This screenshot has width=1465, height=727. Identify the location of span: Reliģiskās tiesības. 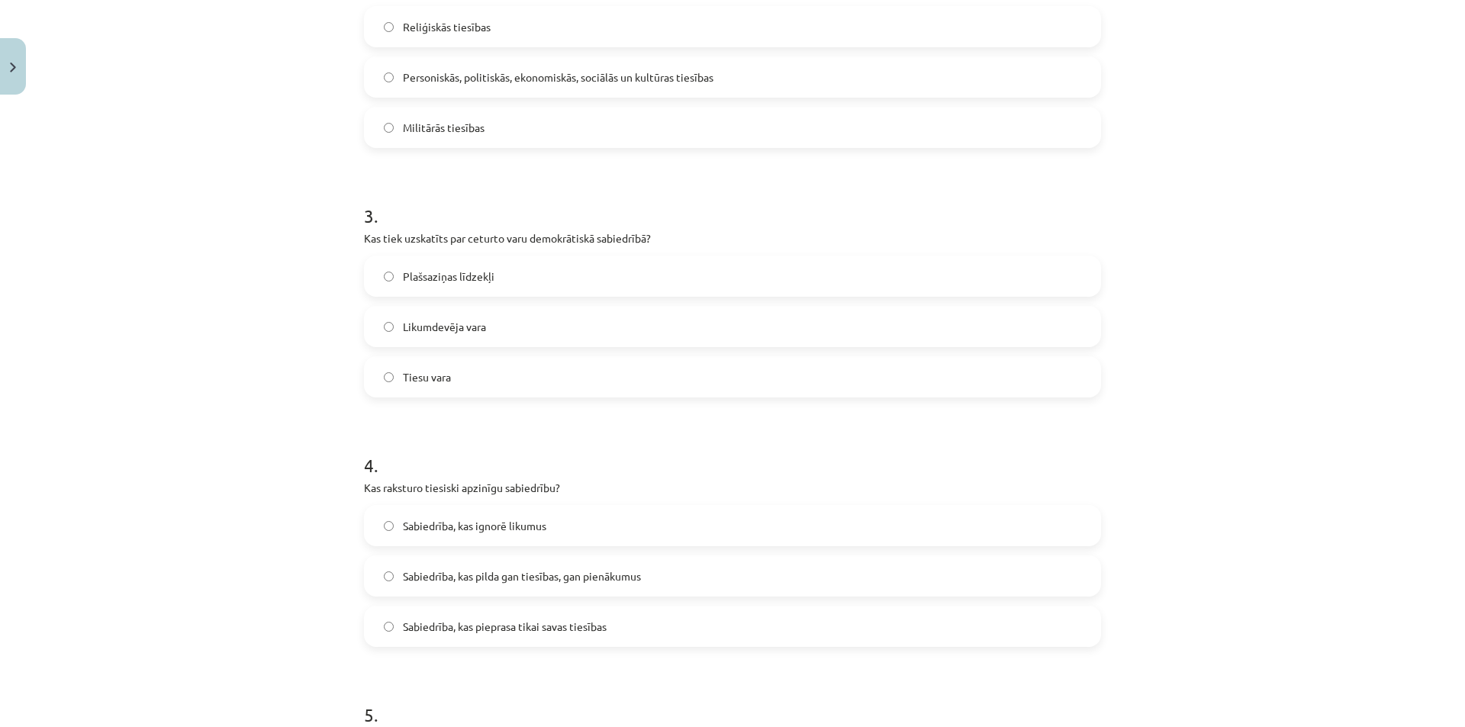
(446, 27).